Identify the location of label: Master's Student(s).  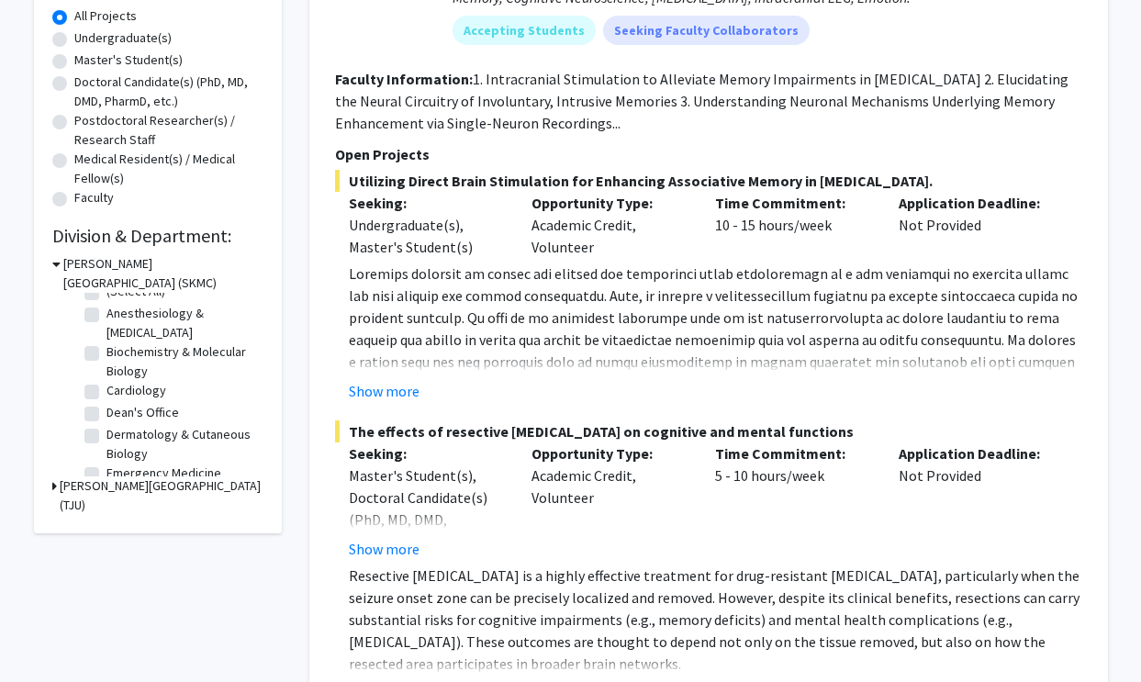
(129, 60).